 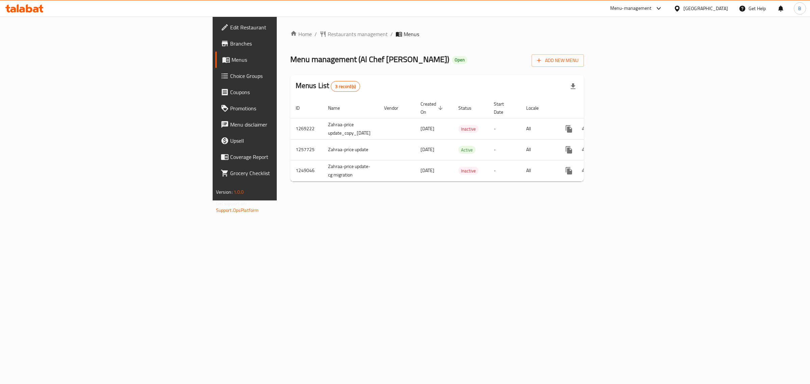 What do you see at coordinates (631, 8) in the screenshot?
I see `div: Menu-management` at bounding box center [631, 8].